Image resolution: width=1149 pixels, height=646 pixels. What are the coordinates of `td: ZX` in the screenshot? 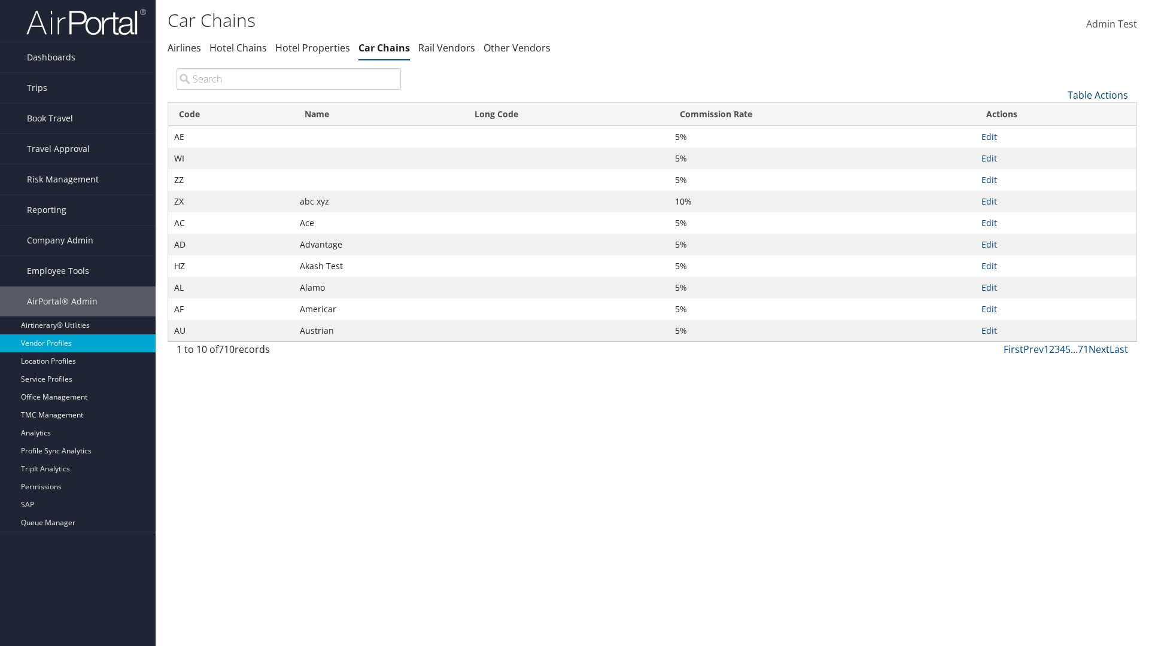 It's located at (231, 202).